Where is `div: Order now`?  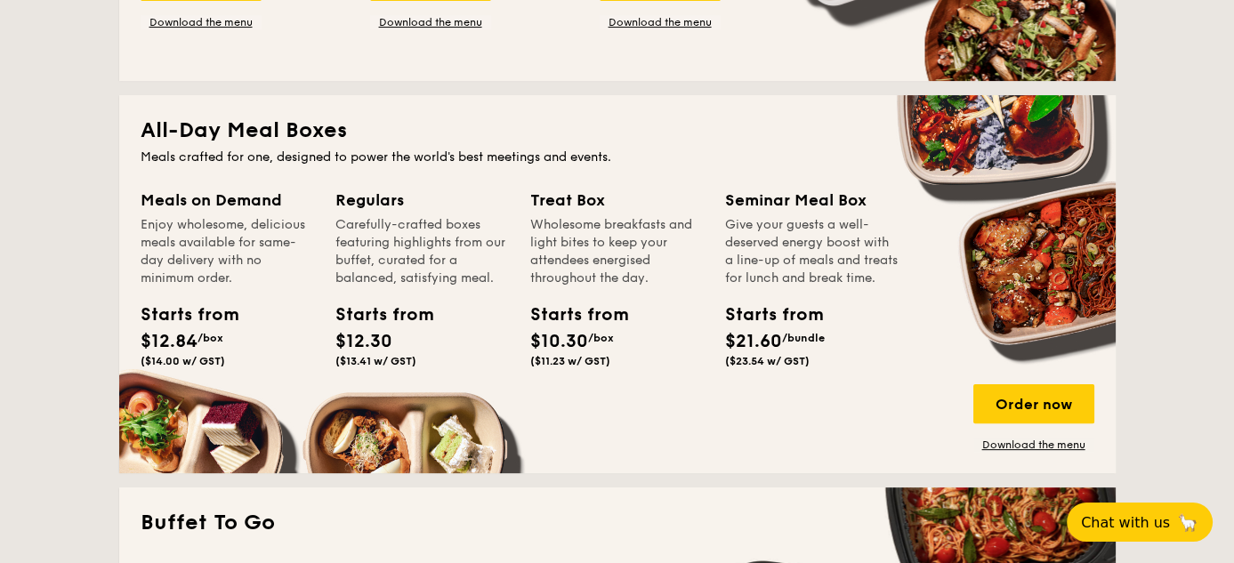 div: Order now is located at coordinates (1034, 404).